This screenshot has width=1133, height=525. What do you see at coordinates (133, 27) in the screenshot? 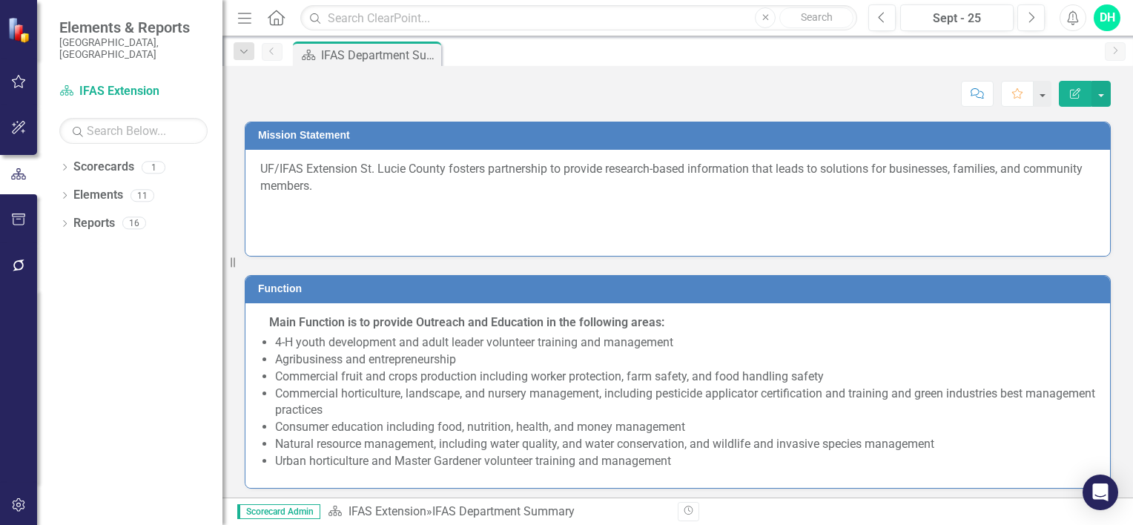
I see `span: Elements & Reports` at bounding box center [133, 27].